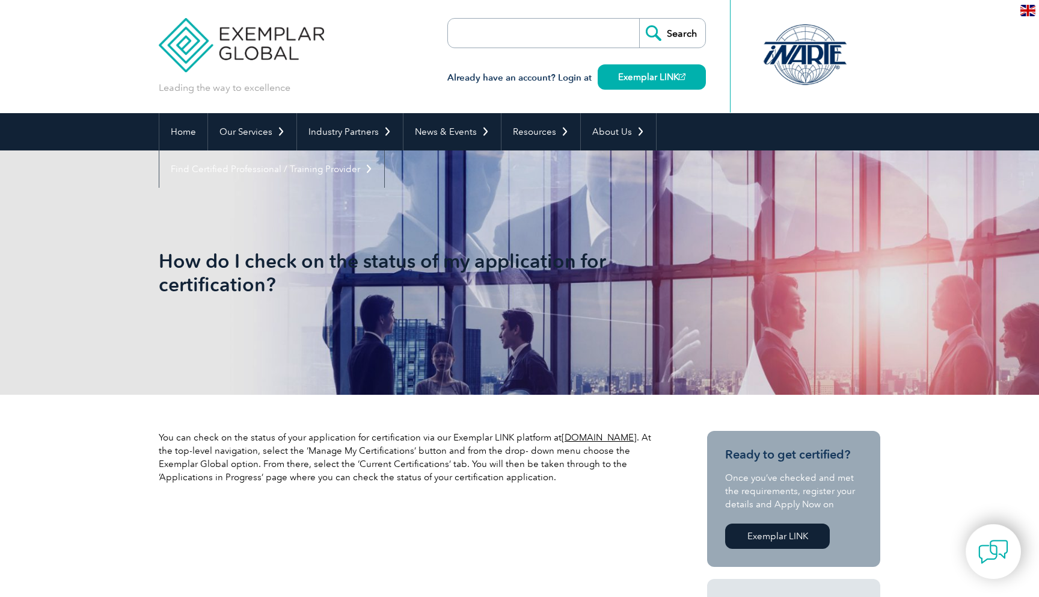  What do you see at coordinates (577, 78) in the screenshot?
I see `h3: Already have an account? Login at` at bounding box center [577, 78].